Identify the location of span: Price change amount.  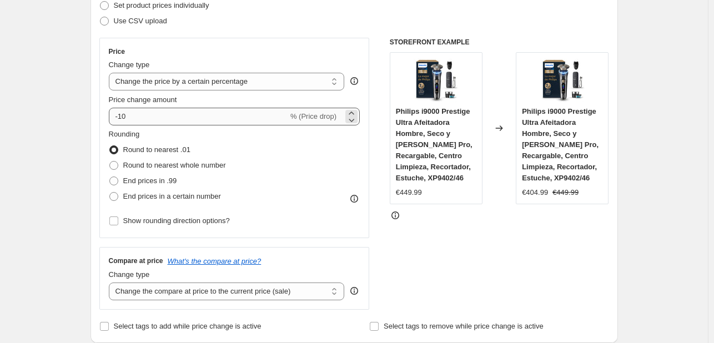
(143, 99).